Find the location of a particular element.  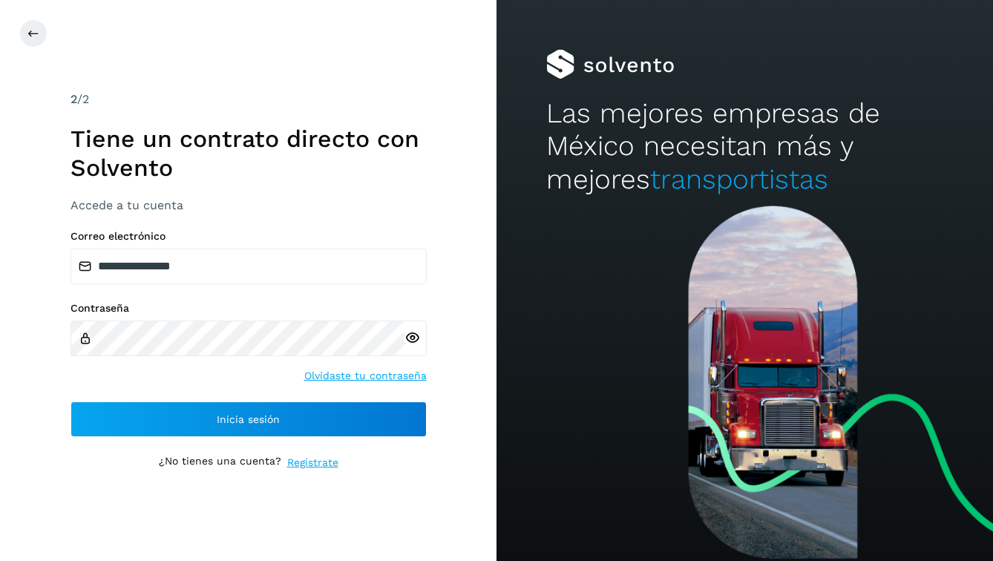

div: /2 is located at coordinates (249, 99).